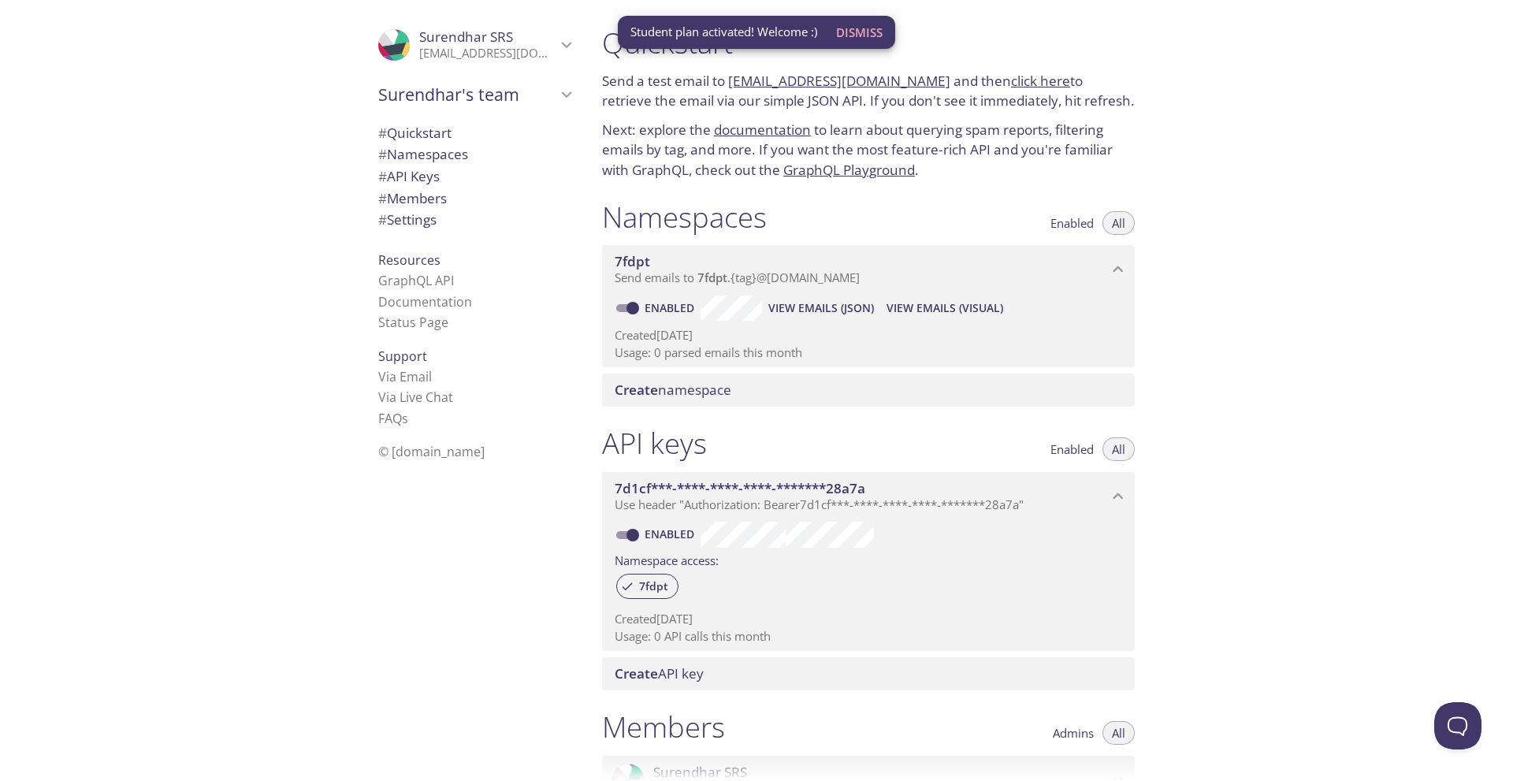 Image resolution: width=1513 pixels, height=781 pixels. Describe the element at coordinates (945, 308) in the screenshot. I see `span: View Emails (Visual)` at that location.